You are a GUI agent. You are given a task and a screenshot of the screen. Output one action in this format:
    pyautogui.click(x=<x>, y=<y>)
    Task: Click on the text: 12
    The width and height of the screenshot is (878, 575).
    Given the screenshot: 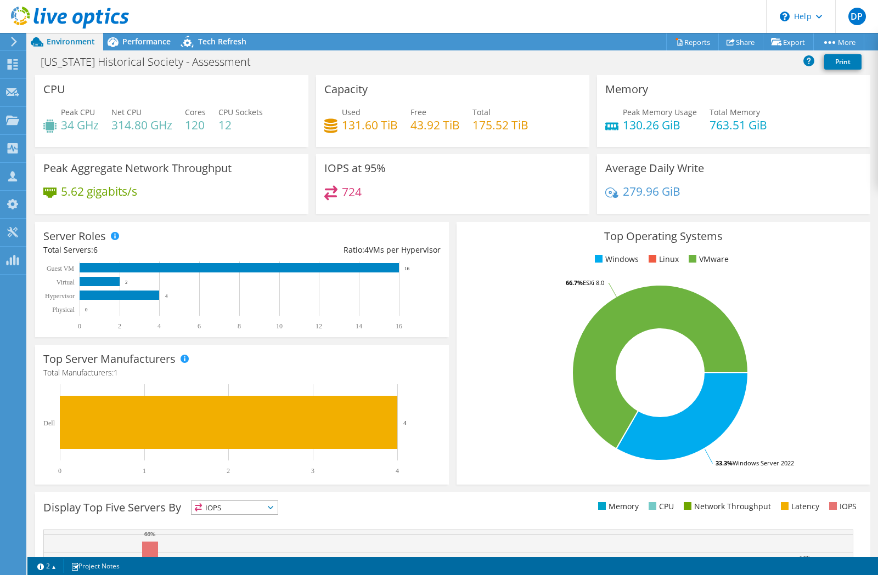 What is the action you would take?
    pyautogui.click(x=319, y=326)
    